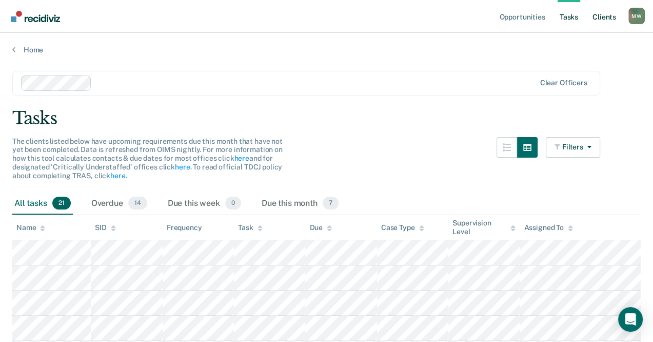 Image resolution: width=653 pixels, height=342 pixels. What do you see at coordinates (326, 50) in the screenshot?
I see `a: Home` at bounding box center [326, 50].